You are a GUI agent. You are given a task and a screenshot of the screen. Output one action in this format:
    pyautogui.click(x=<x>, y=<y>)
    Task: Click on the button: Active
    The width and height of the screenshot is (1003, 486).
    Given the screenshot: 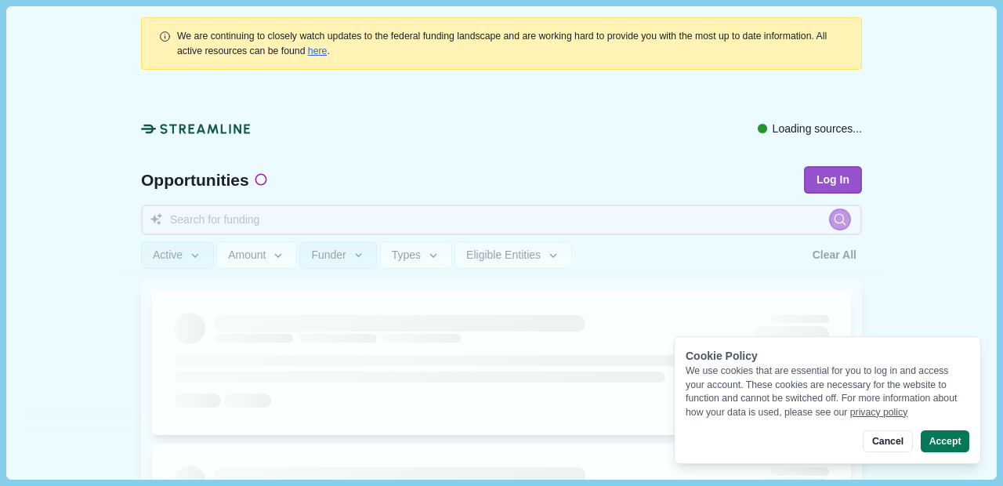 What is the action you would take?
    pyautogui.click(x=177, y=255)
    